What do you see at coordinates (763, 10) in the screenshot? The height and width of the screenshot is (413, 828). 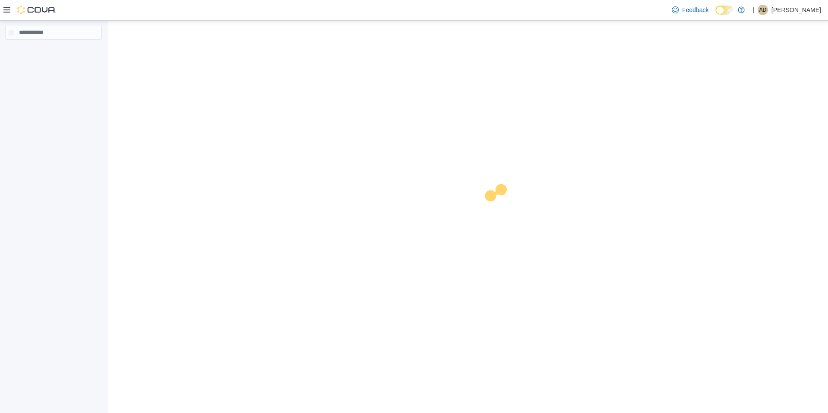 I see `span: AD` at bounding box center [763, 10].